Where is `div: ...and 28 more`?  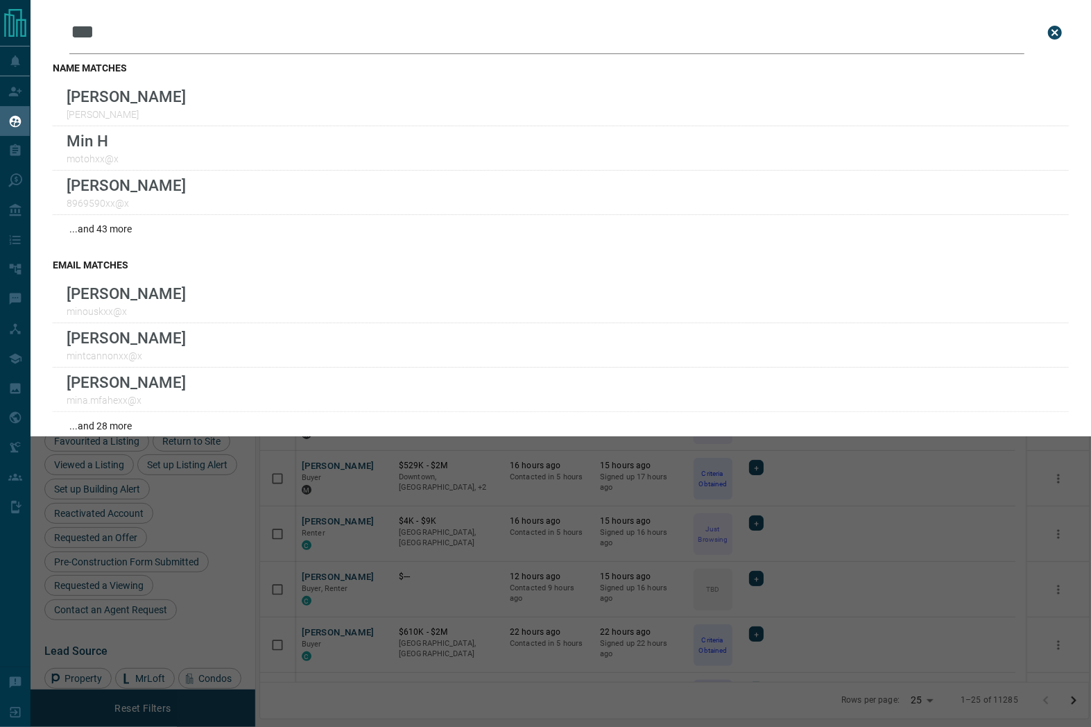
div: ...and 28 more is located at coordinates (560, 426).